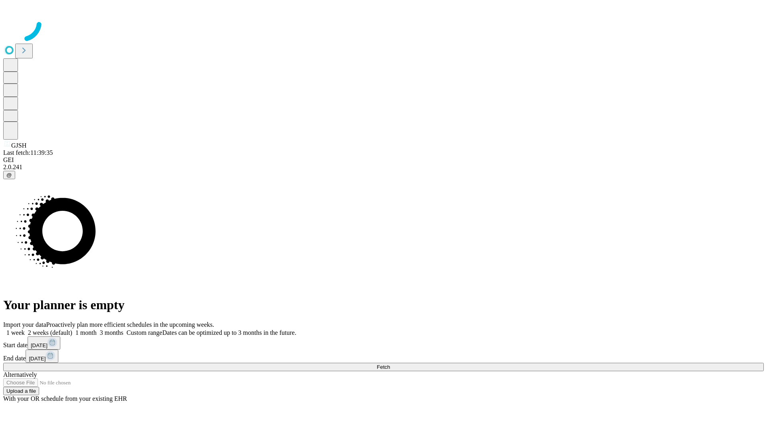 This screenshot has height=432, width=767. Describe the element at coordinates (229, 332) in the screenshot. I see `span: Dates can be optimized up to 3 months in the future.` at that location.